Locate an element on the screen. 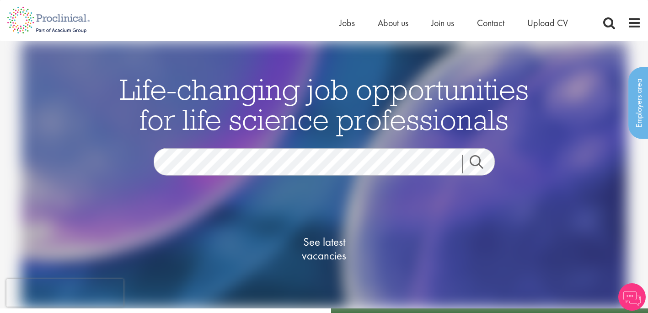 This screenshot has width=648, height=313. a: See latestvacancies is located at coordinates (324, 249).